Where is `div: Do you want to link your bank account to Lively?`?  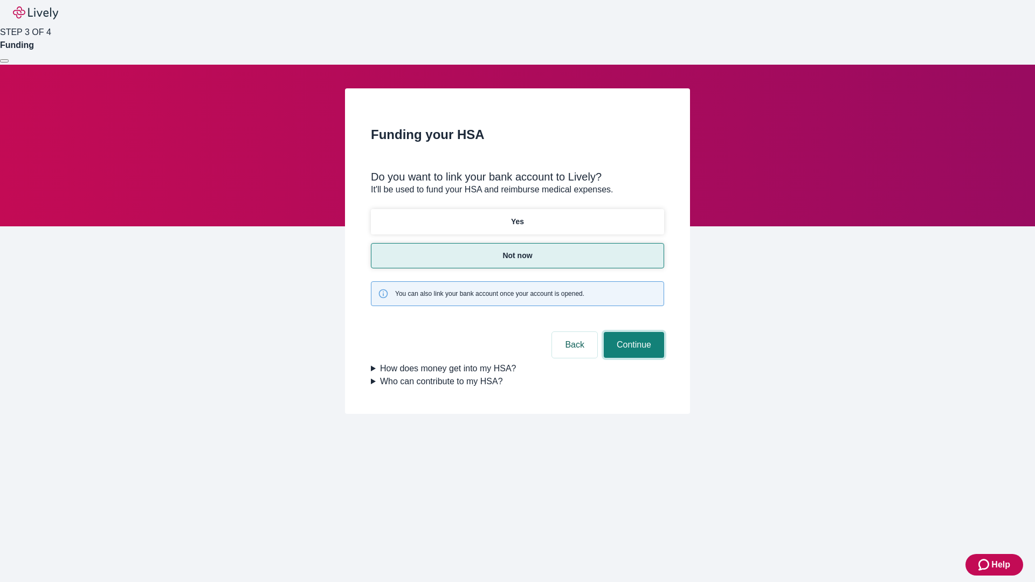 div: Do you want to link your bank account to Lively? is located at coordinates (517, 177).